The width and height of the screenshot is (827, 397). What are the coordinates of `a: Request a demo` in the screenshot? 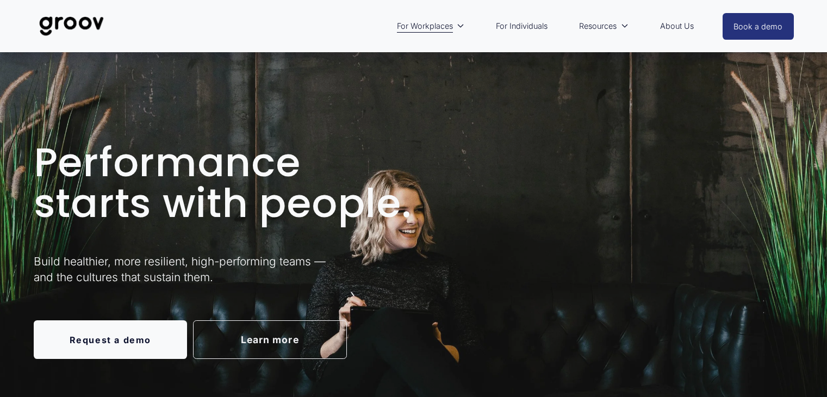 It's located at (110, 339).